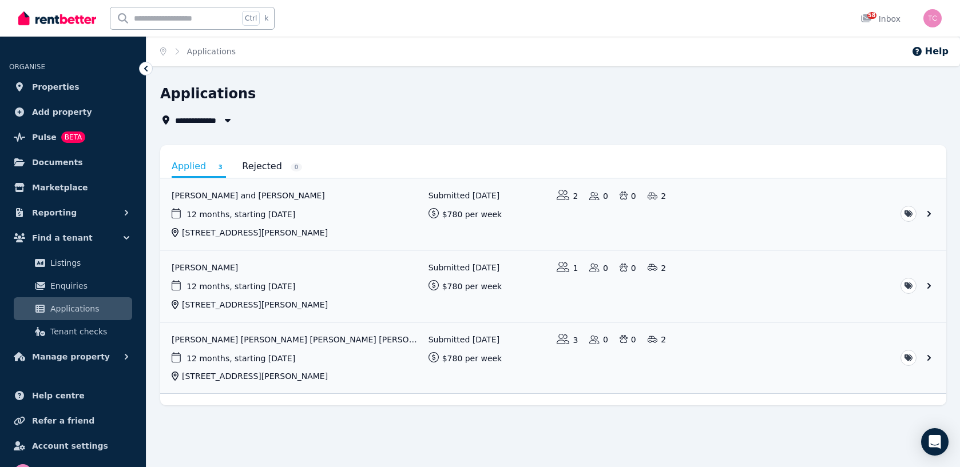 Image resolution: width=960 pixels, height=467 pixels. Describe the element at coordinates (89, 332) in the screenshot. I see `span: Tenant checks` at that location.